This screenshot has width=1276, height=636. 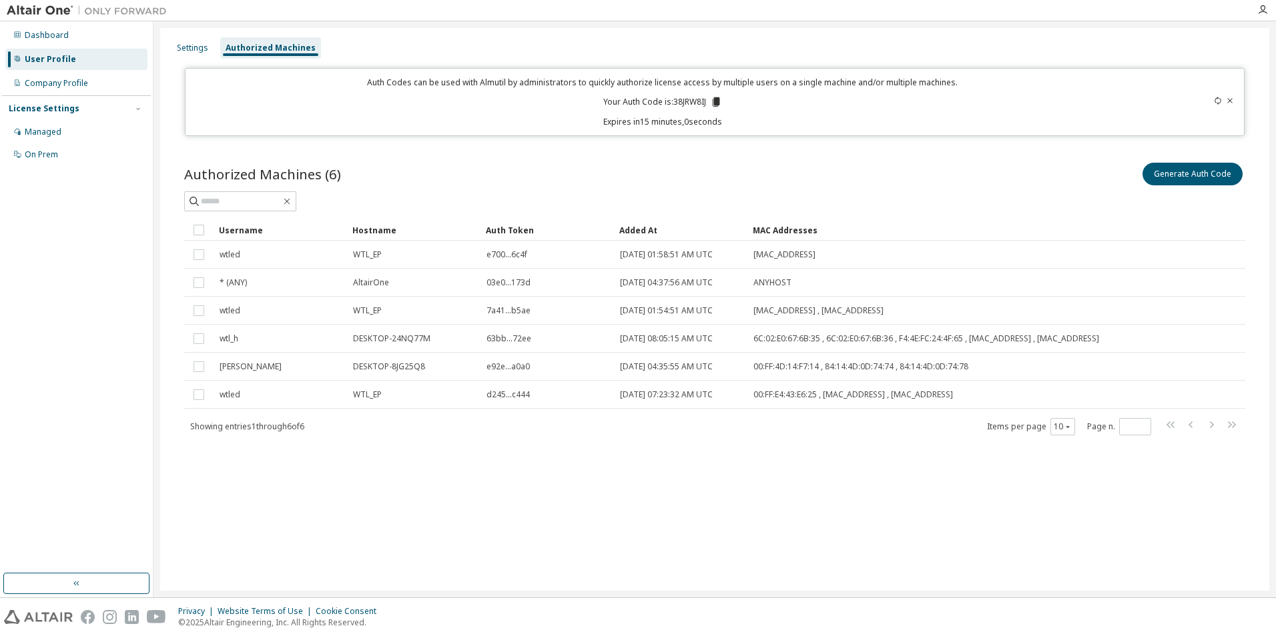 I want to click on button: Generate Auth Code, so click(x=1192, y=174).